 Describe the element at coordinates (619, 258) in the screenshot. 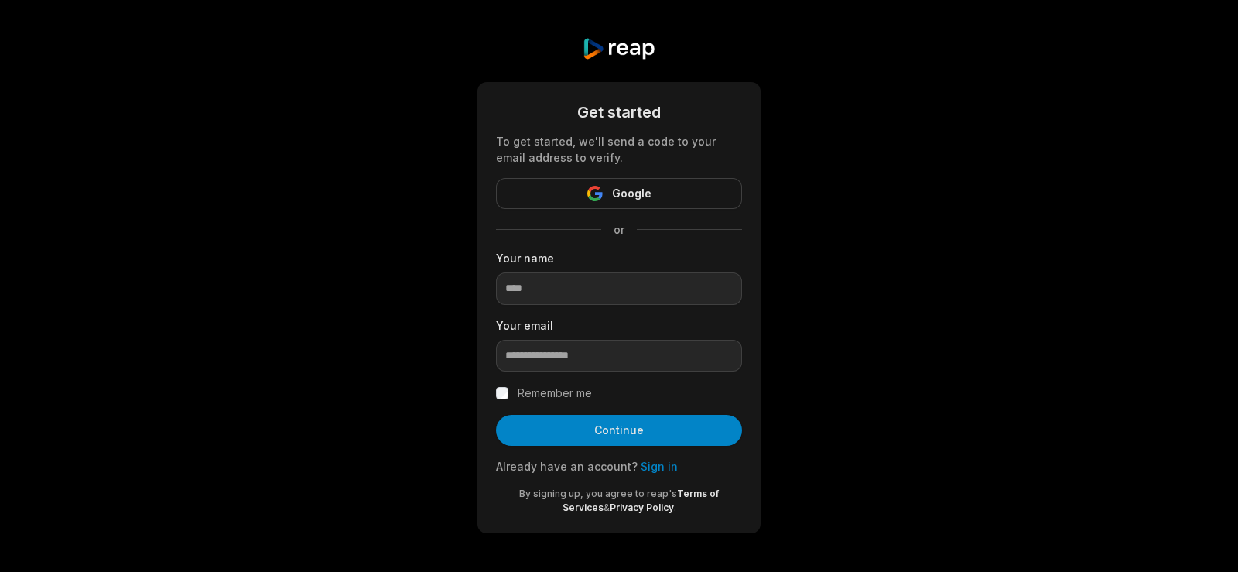

I see `label: Your name` at that location.